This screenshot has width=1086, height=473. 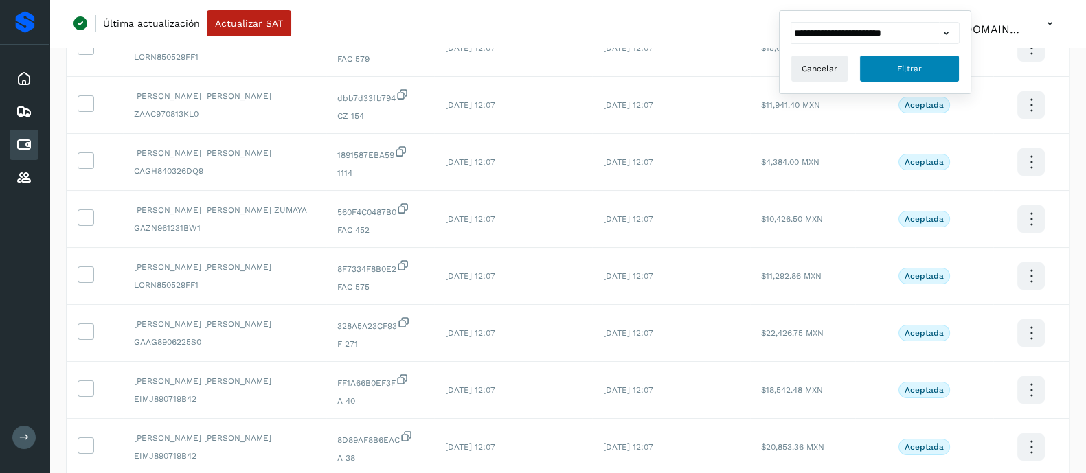 What do you see at coordinates (380, 438) in the screenshot?
I see `span: 8D89AF8B6EAC` at bounding box center [380, 438].